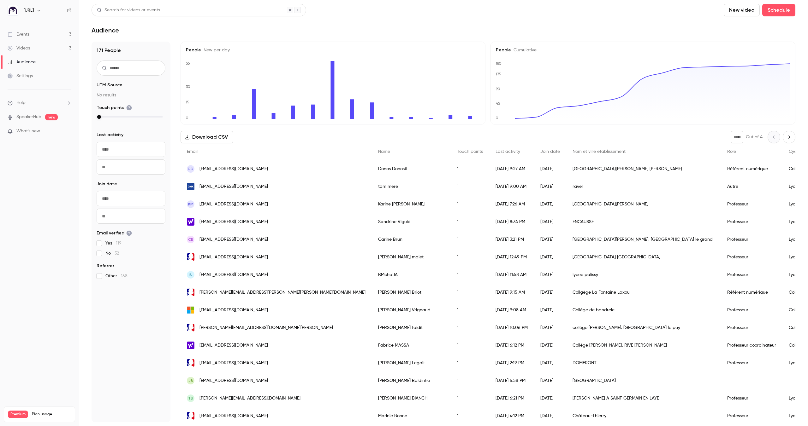  Describe the element at coordinates (191, 204) in the screenshot. I see `span: KM` at that location.